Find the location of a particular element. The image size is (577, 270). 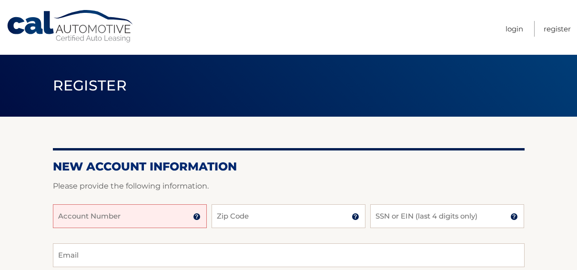

a: Register is located at coordinates (557, 29).